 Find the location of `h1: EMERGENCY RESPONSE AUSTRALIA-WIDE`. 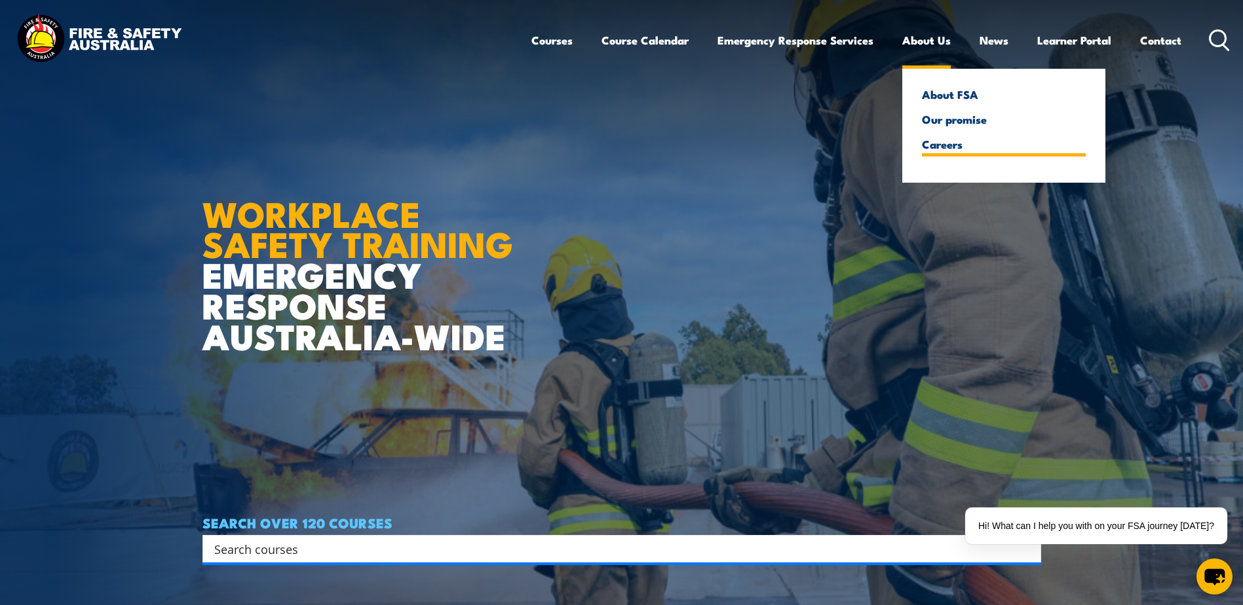

h1: EMERGENCY RESPONSE AUSTRALIA-WIDE is located at coordinates (362, 258).